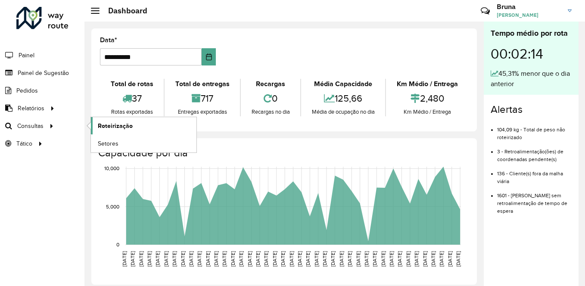 This screenshot has height=286, width=585. Describe the element at coordinates (532, 110) in the screenshot. I see `h4: Alertas` at that location.